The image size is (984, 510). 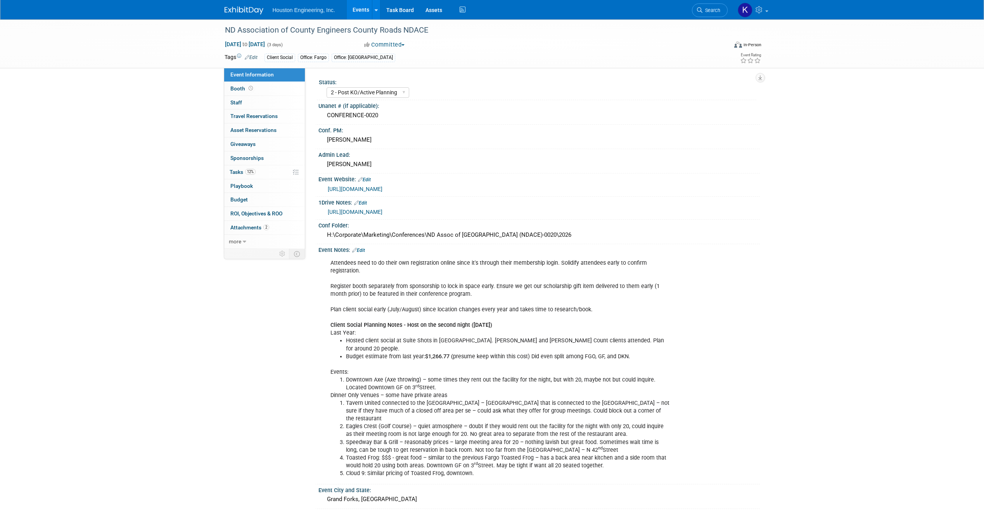 What do you see at coordinates (500, 368) in the screenshot?
I see `div: Attendees need to do their own registration online since it's through their membership login. Sol...` at bounding box center [500, 368].